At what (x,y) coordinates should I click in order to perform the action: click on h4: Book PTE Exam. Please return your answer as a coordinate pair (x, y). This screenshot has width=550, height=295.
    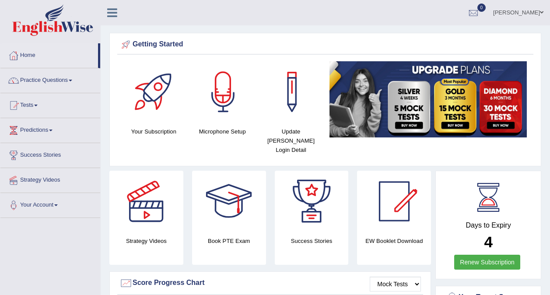
    Looking at the image, I should click on (229, 241).